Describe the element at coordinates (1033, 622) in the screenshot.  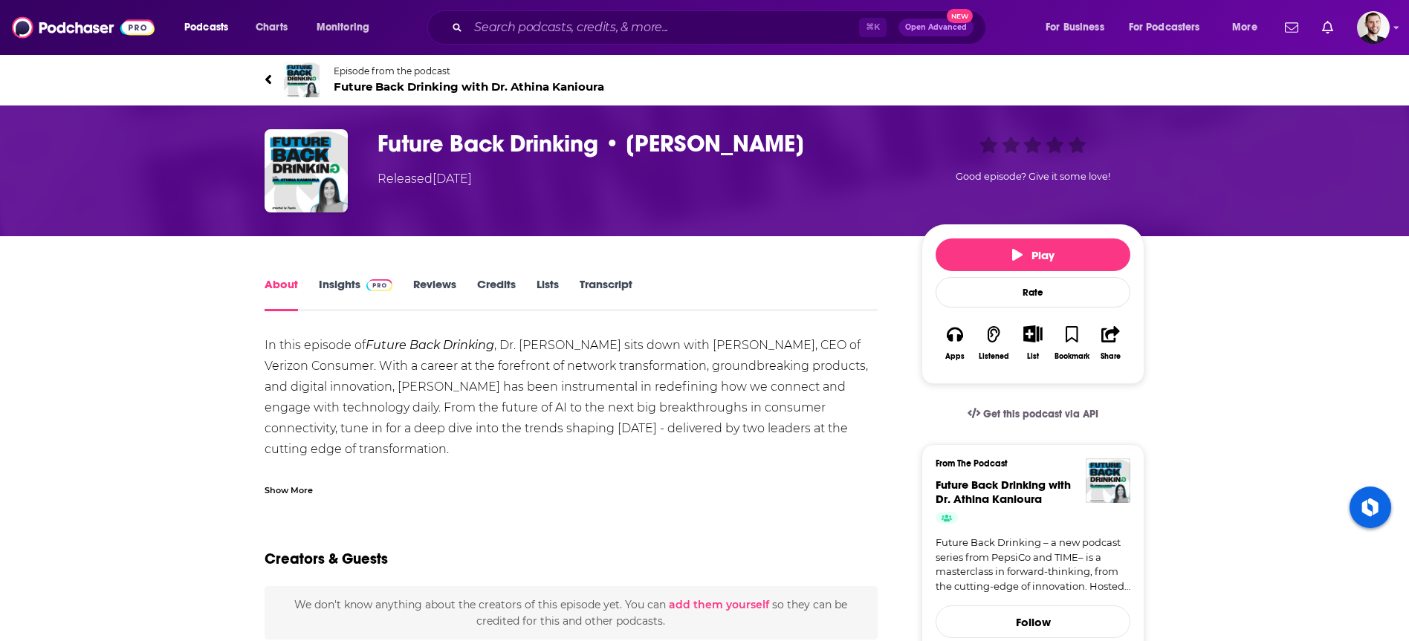
I see `button: Follow` at that location.